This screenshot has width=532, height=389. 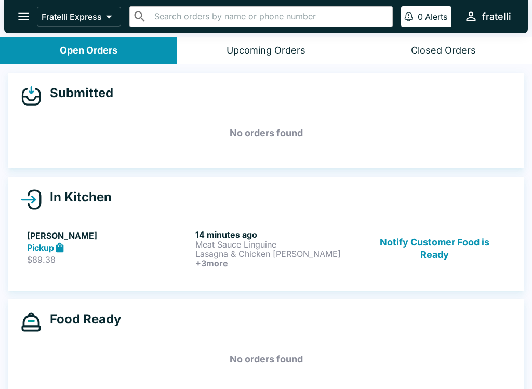 I want to click on p: Meat Sauce Linguine, so click(x=278, y=244).